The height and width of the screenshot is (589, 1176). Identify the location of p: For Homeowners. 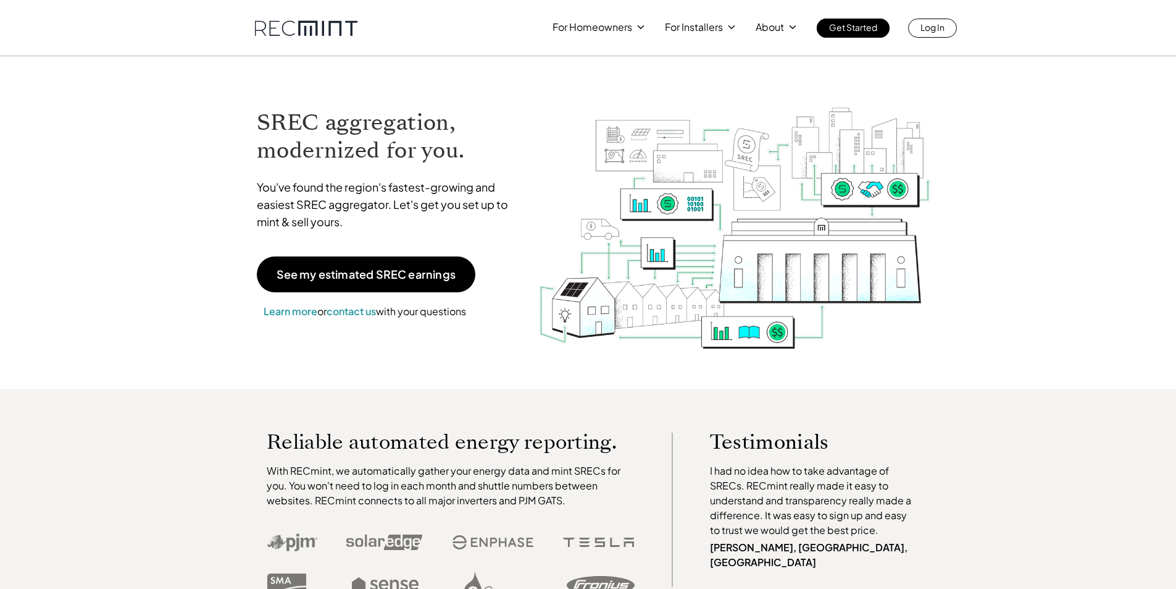
(592, 27).